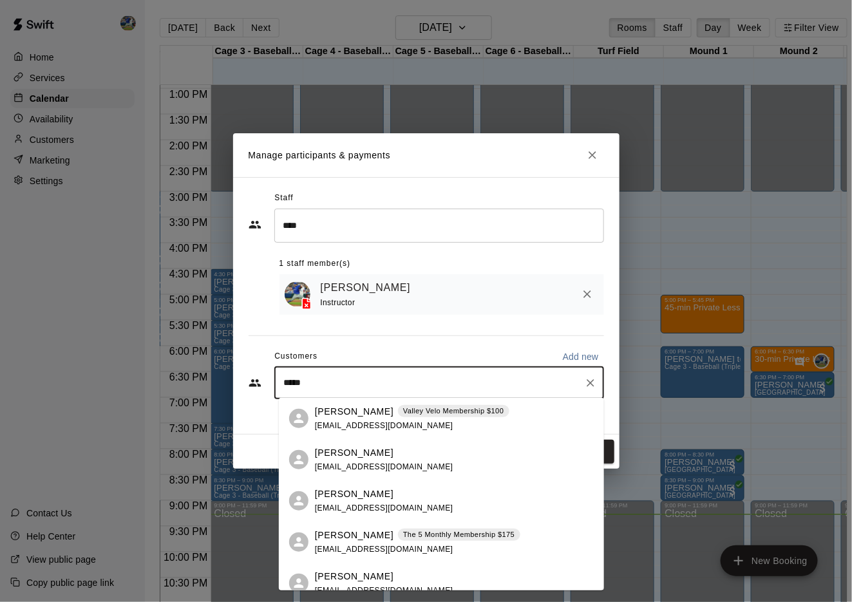 This screenshot has width=852, height=602. Describe the element at coordinates (298, 294) in the screenshot. I see `img: Brandon Gold` at that location.